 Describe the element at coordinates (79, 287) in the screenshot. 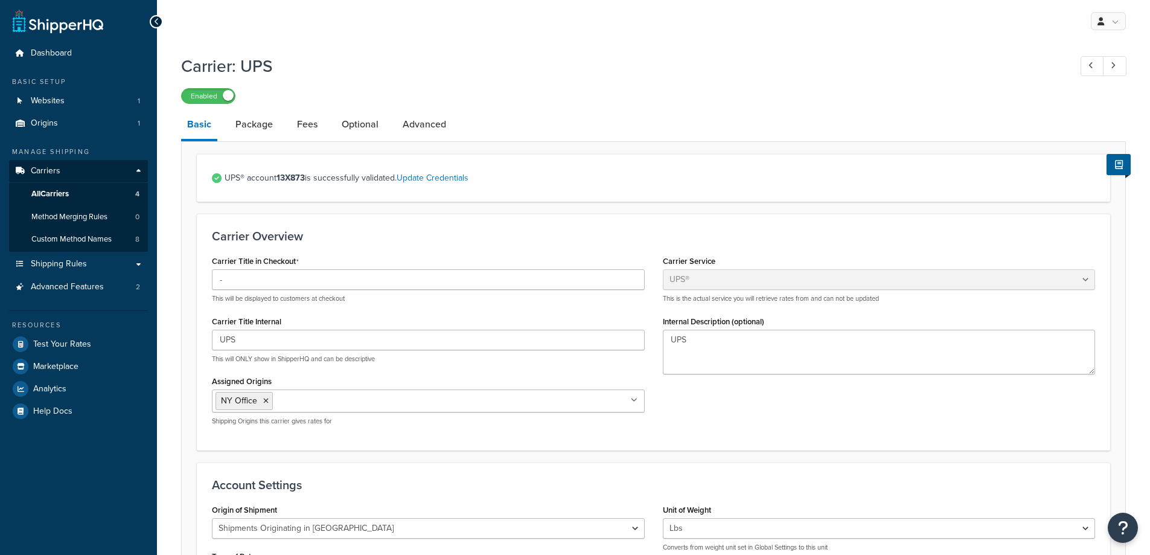

I see `a: Advanced Features2` at that location.